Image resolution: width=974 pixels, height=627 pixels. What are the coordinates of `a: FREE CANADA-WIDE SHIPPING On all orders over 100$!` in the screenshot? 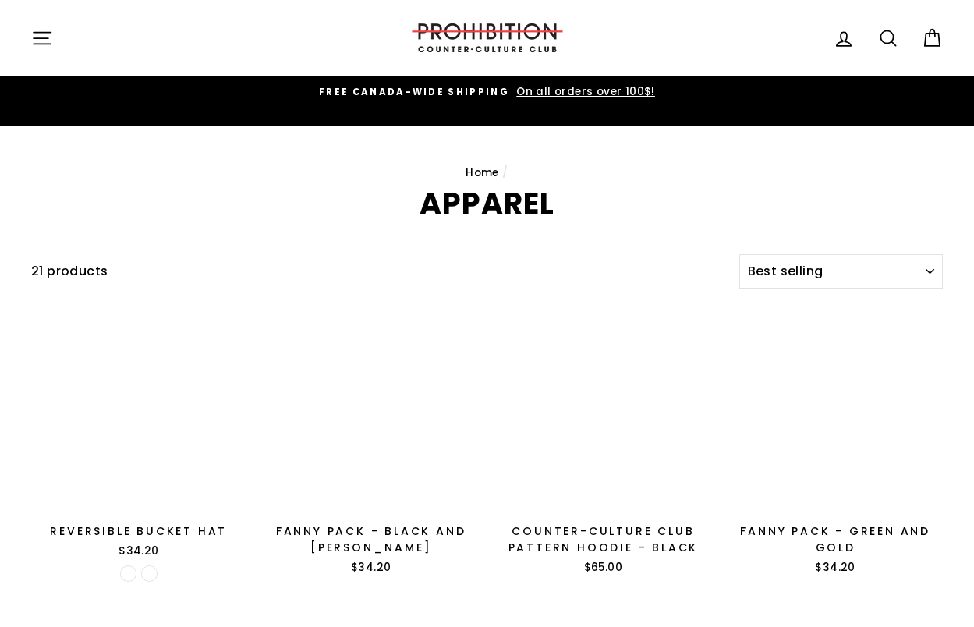 It's located at (487, 92).